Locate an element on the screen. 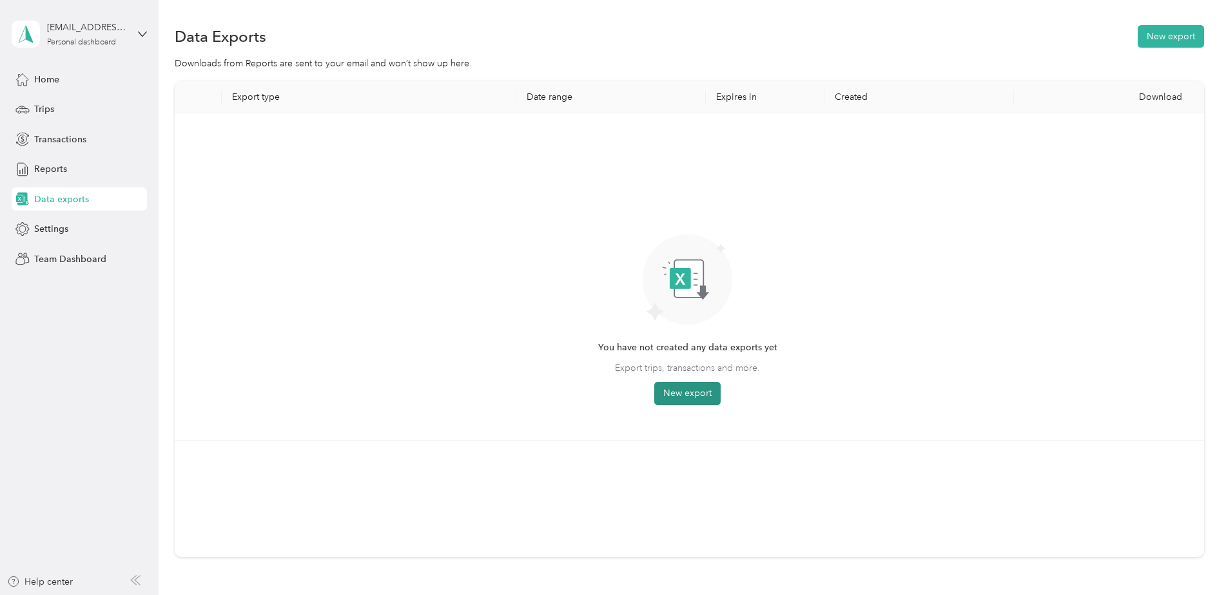  span: Settings is located at coordinates (51, 229).